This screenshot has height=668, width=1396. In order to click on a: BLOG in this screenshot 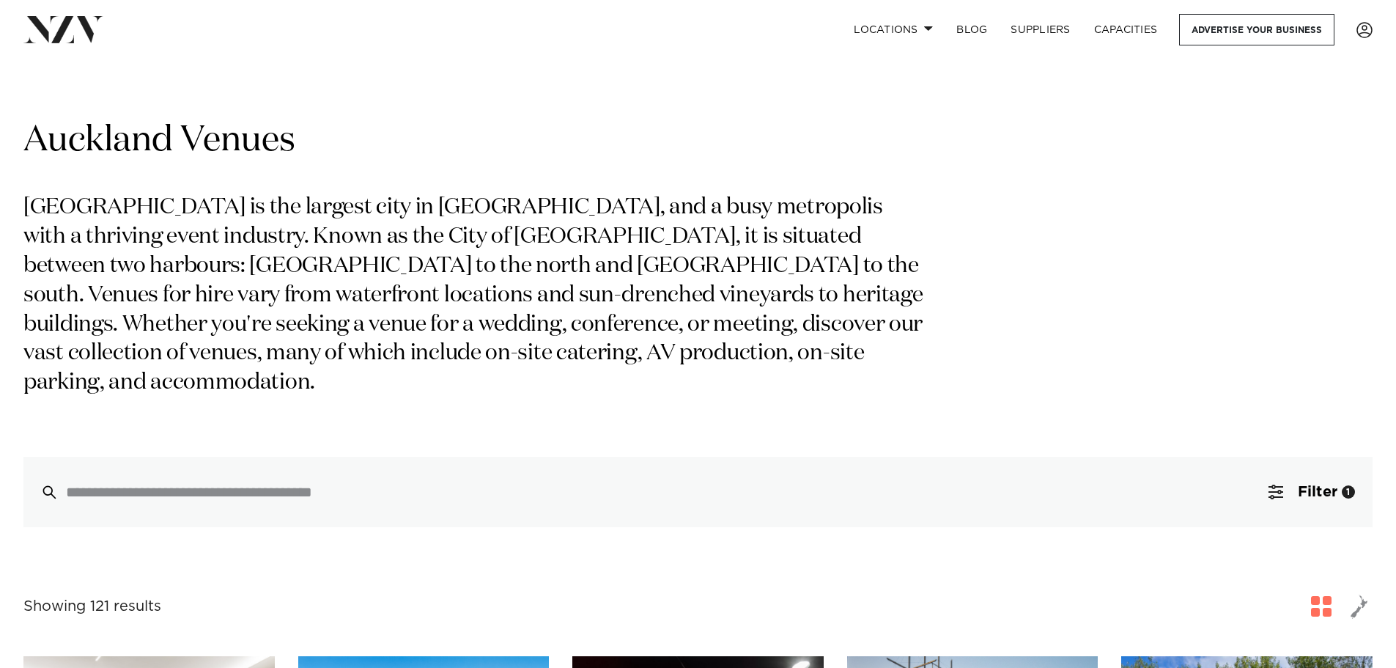, I will do `click(972, 29)`.